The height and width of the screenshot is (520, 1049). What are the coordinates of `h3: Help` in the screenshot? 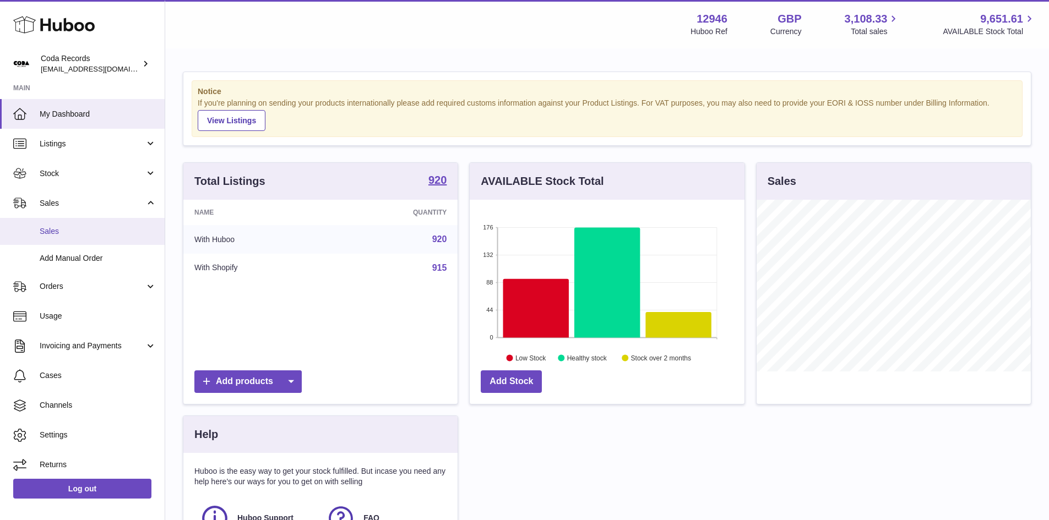 It's located at (206, 434).